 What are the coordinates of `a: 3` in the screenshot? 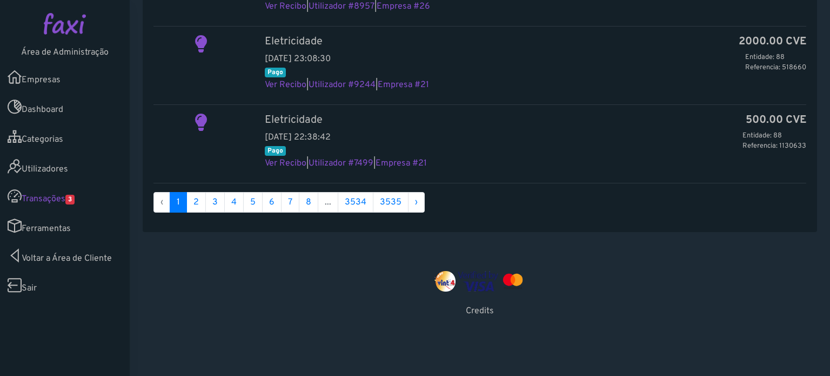 It's located at (215, 202).